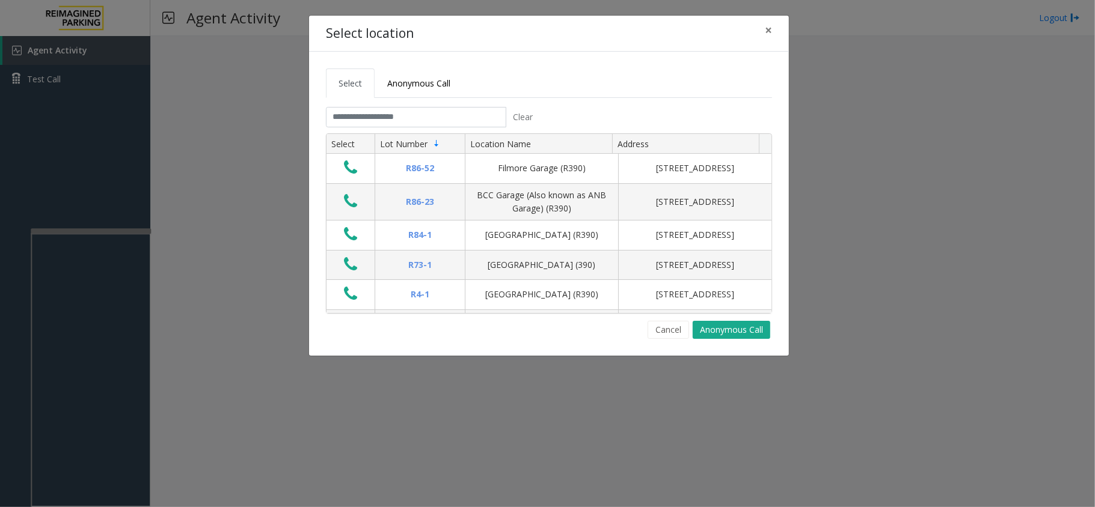 The width and height of the screenshot is (1095, 507). What do you see at coordinates (420, 168) in the screenshot?
I see `div: R86-52` at bounding box center [420, 168].